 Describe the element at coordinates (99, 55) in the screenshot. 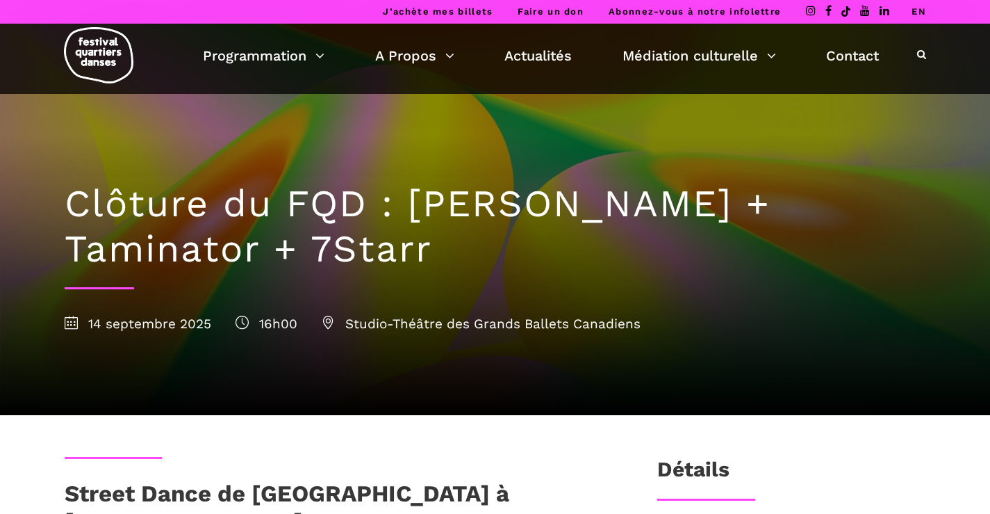

I see `img: logo-fqd-med` at that location.